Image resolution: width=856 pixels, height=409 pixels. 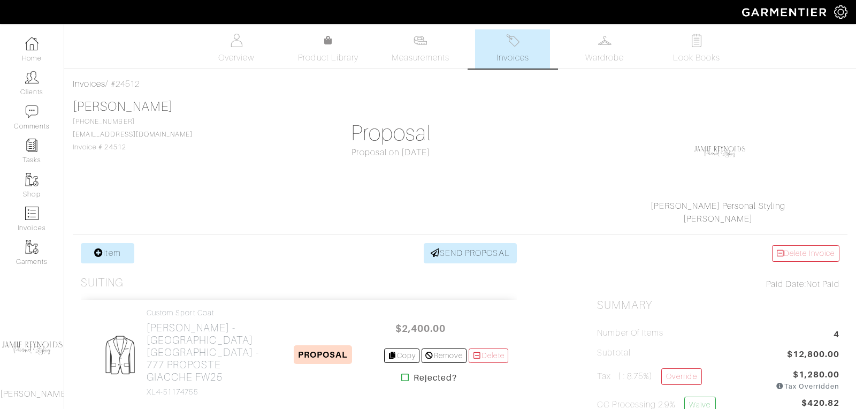 I want to click on span: Paid Date:, so click(x=786, y=284).